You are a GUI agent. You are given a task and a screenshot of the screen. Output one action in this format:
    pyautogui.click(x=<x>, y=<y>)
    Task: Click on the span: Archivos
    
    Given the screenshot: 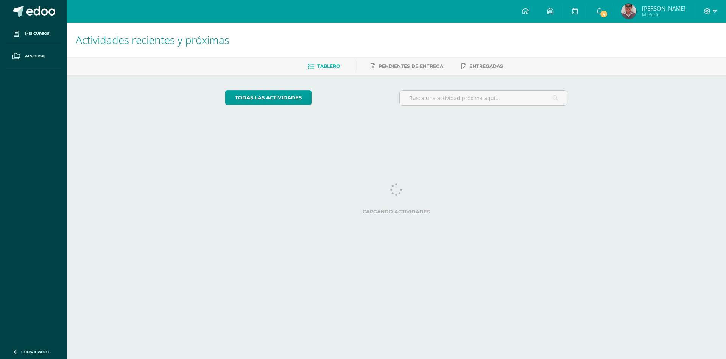 What is the action you would take?
    pyautogui.click(x=35, y=56)
    